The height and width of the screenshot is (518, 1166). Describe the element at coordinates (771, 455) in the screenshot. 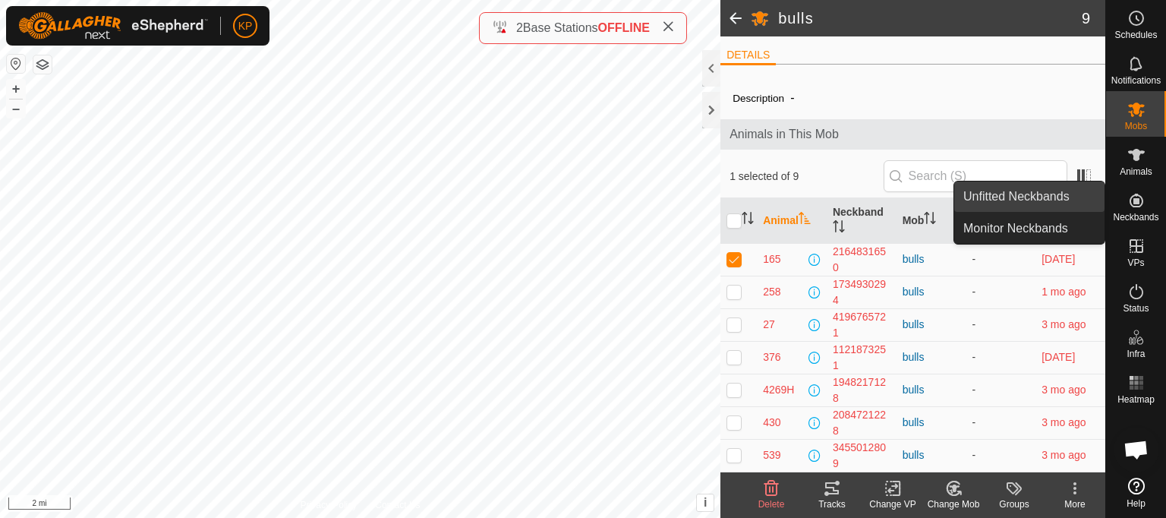

I see `span: 539` at that location.